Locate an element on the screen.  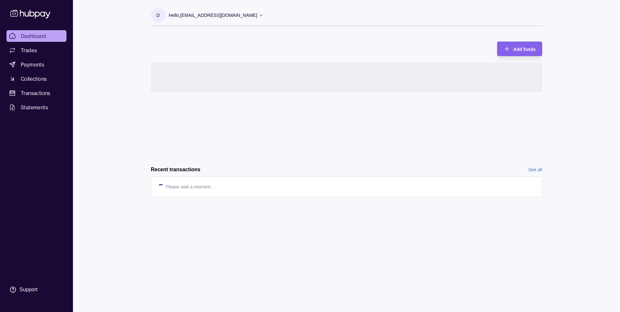
span: Dashboard is located at coordinates (33, 36).